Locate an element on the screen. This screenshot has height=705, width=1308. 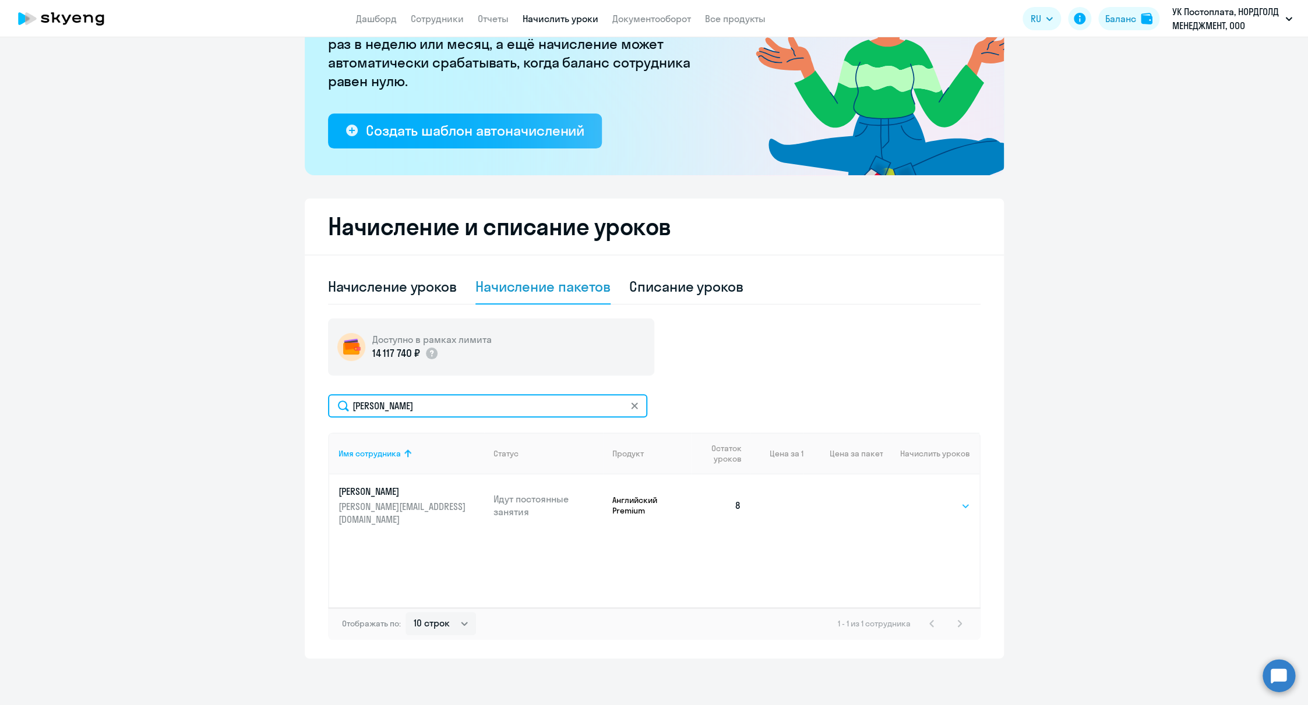
a: Все продукты is located at coordinates (735, 19).